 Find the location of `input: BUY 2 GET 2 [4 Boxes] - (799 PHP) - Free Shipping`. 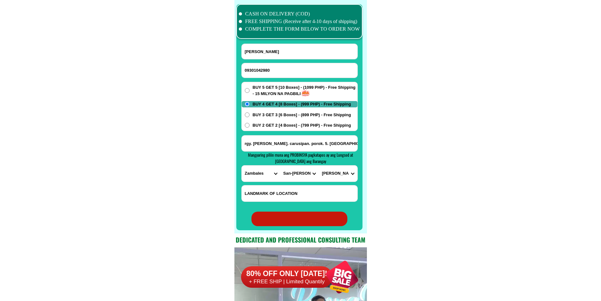

input: BUY 2 GET 2 [4 Boxes] - (799 PHP) - Free Shipping is located at coordinates (247, 125).